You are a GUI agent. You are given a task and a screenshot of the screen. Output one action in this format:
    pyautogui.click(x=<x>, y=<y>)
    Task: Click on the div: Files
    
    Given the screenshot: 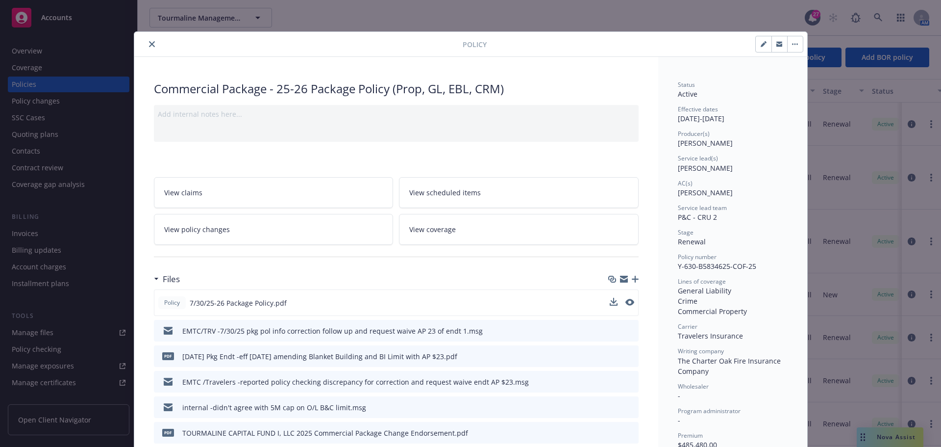 What is the action you would take?
    pyautogui.click(x=167, y=279)
    